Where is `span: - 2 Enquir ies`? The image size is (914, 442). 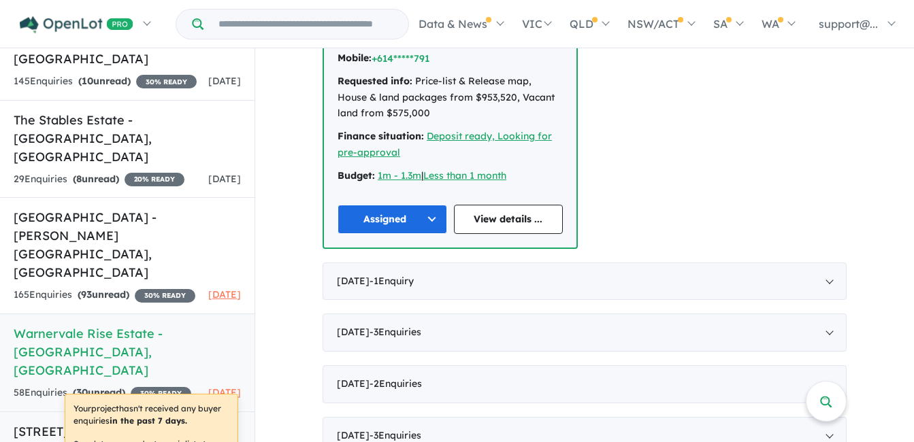 span: - 2 Enquir ies is located at coordinates (395, 384).